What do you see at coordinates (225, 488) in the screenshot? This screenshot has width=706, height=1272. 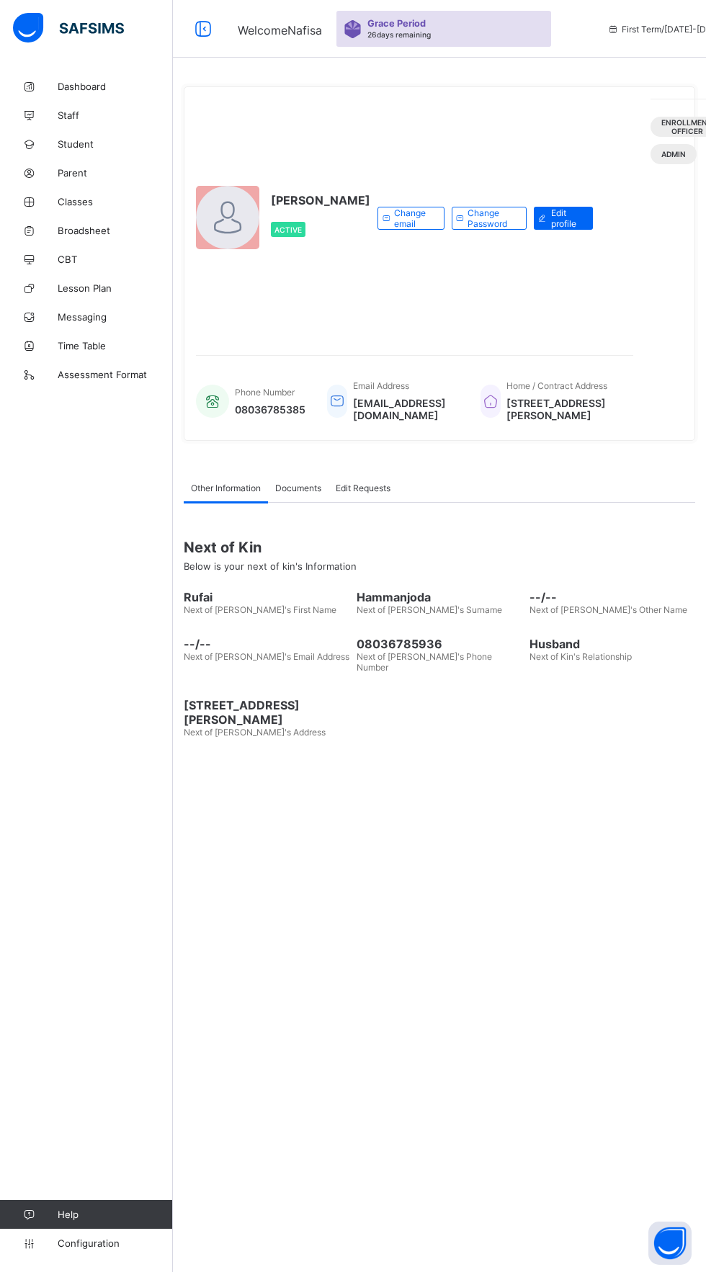 I see `span: Other Information` at bounding box center [225, 488].